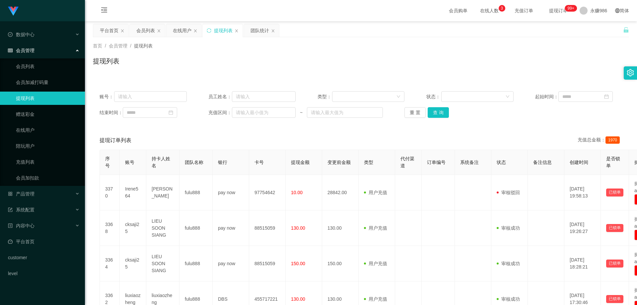 This screenshot has height=305, width=637. What do you see at coordinates (546, 96) in the screenshot?
I see `span: 起始时间：` at bounding box center [546, 96].